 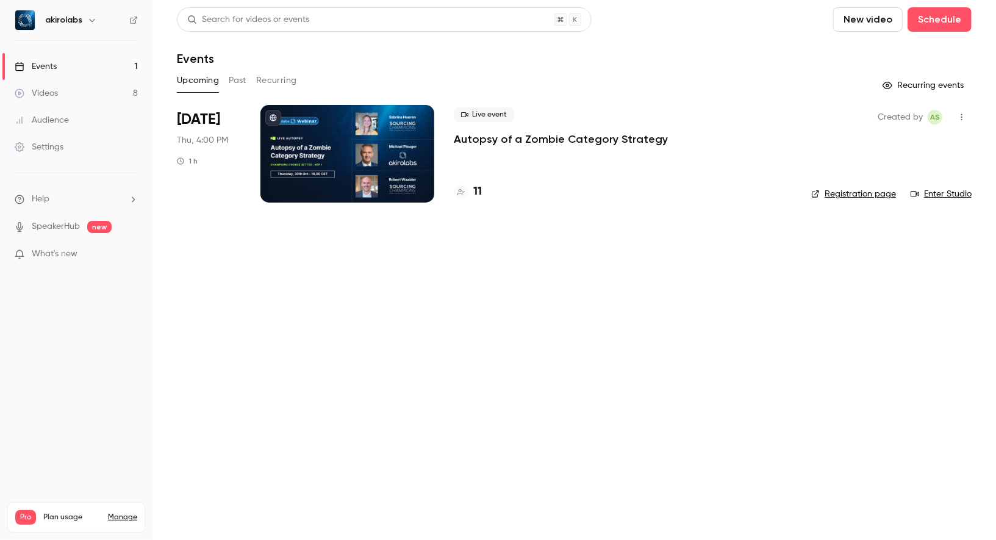 What do you see at coordinates (195, 59) in the screenshot?
I see `h1: Events` at bounding box center [195, 59].